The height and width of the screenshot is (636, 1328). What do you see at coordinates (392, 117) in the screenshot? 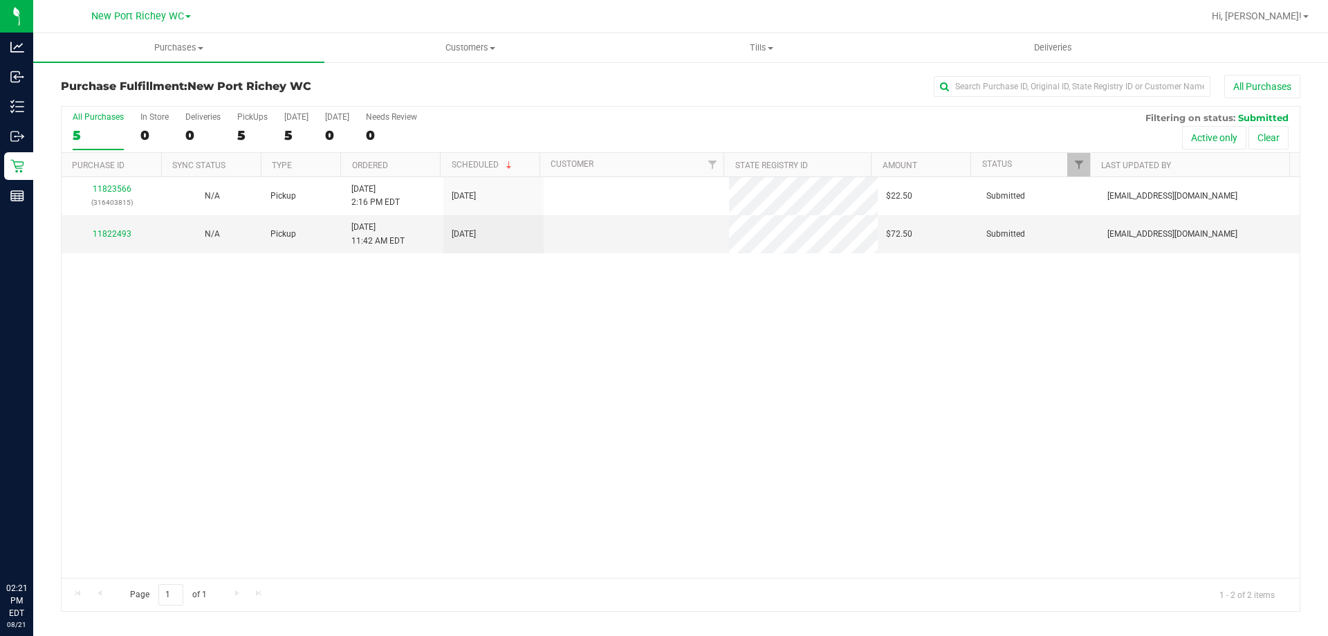
I see `div: Needs Review` at bounding box center [392, 117].